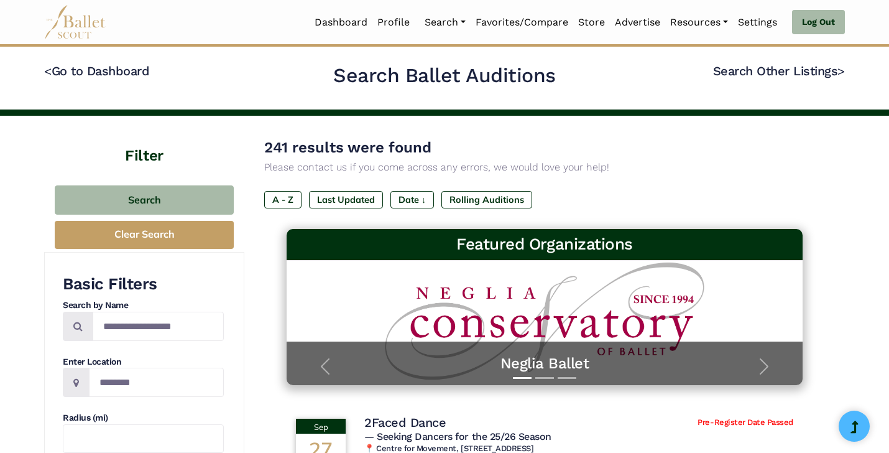 This screenshot has height=453, width=889. What do you see at coordinates (757, 22) in the screenshot?
I see `a: Settings` at bounding box center [757, 22].